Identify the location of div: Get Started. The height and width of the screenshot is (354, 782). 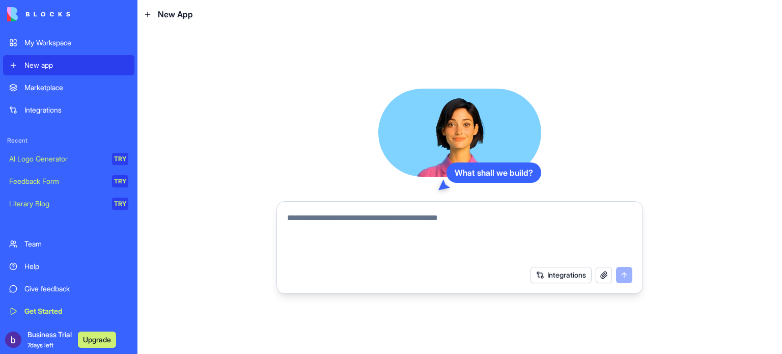
(76, 311).